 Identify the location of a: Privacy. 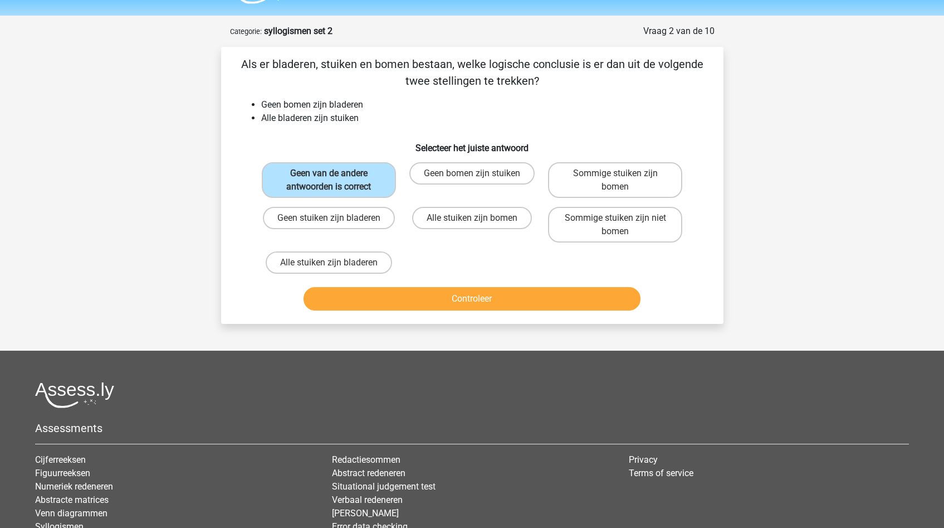
(644, 459).